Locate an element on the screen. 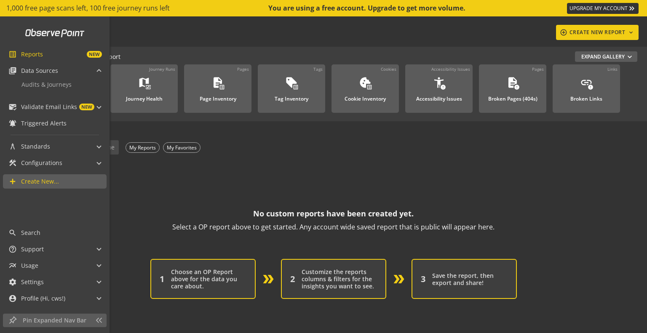 The width and height of the screenshot is (647, 333). mat-icon: account_circle is located at coordinates (13, 299).